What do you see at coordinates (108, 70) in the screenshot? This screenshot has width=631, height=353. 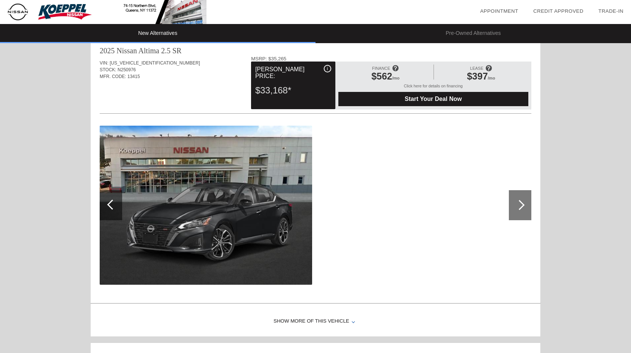 I see `span: STOCK:` at bounding box center [108, 70].